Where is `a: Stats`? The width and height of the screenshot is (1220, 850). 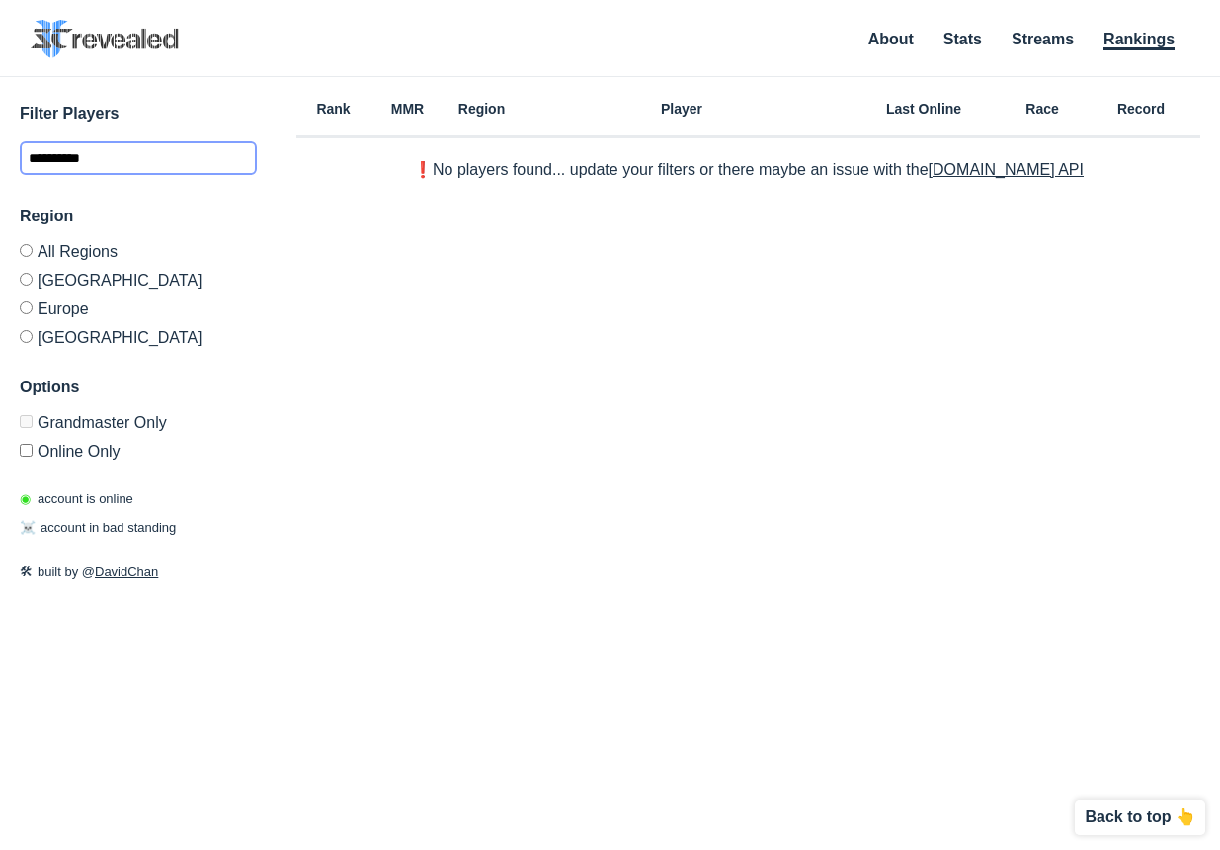 a: Stats is located at coordinates (962, 39).